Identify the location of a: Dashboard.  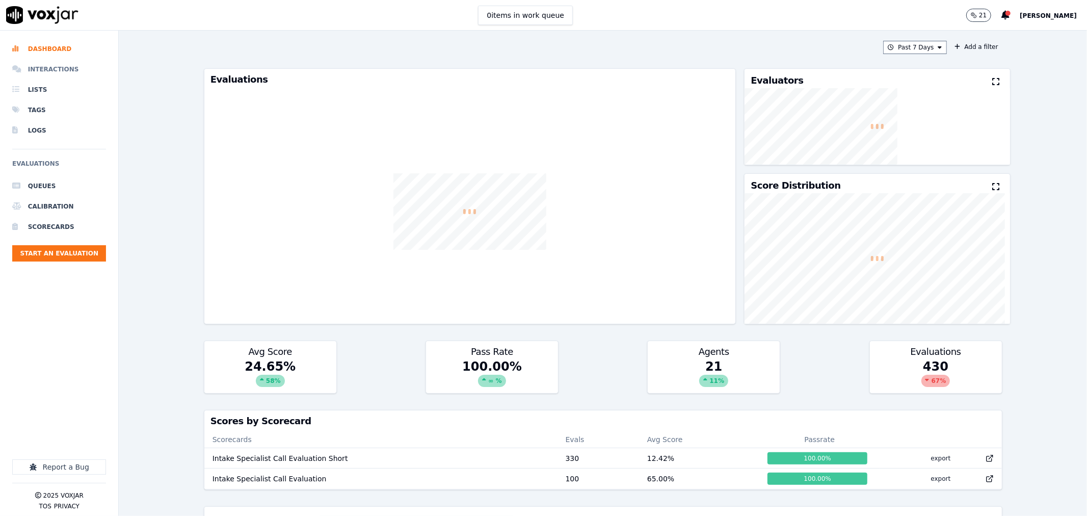
(59, 49).